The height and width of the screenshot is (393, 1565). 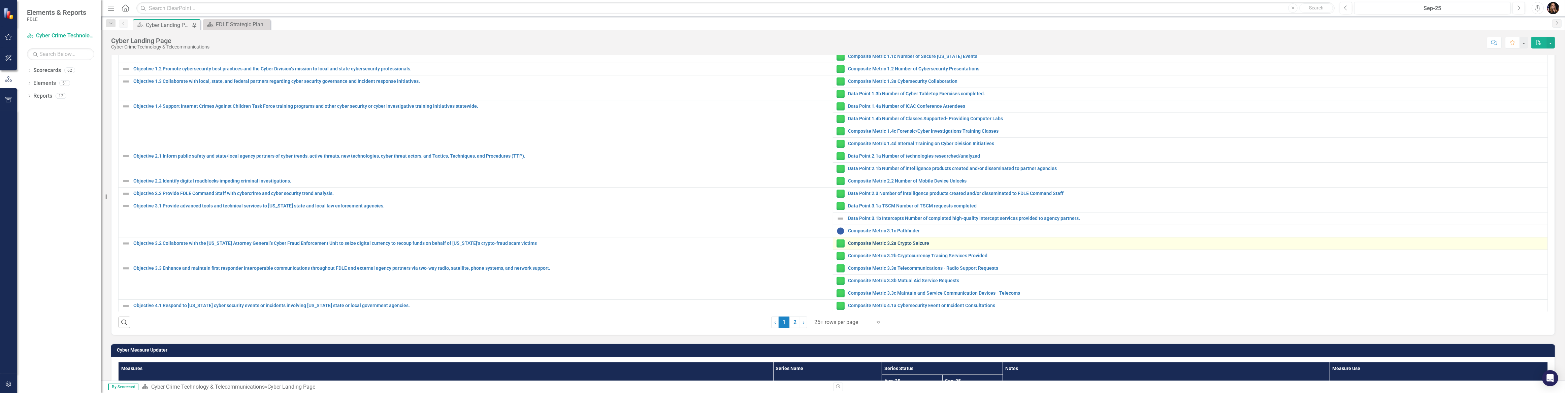 What do you see at coordinates (57, 19) in the screenshot?
I see `small: FDLE` at bounding box center [57, 19].